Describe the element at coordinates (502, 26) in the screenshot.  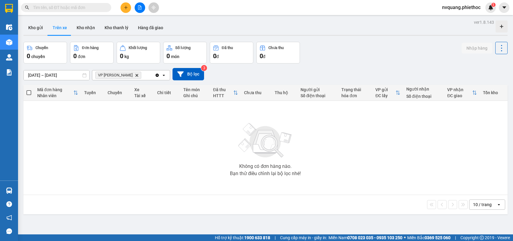
I see `div: Tạo kho hàng mới` at that location.